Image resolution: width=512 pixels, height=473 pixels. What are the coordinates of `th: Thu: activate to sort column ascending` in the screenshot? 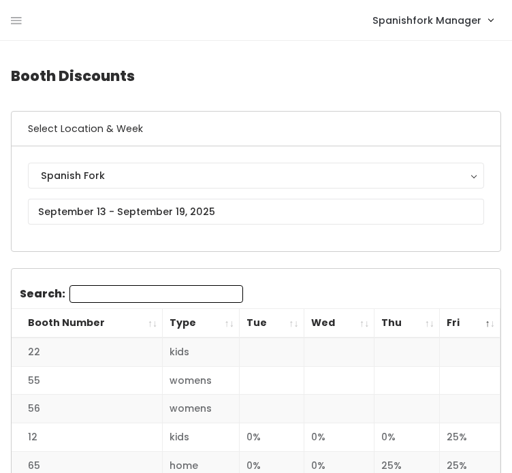 It's located at (407, 323).